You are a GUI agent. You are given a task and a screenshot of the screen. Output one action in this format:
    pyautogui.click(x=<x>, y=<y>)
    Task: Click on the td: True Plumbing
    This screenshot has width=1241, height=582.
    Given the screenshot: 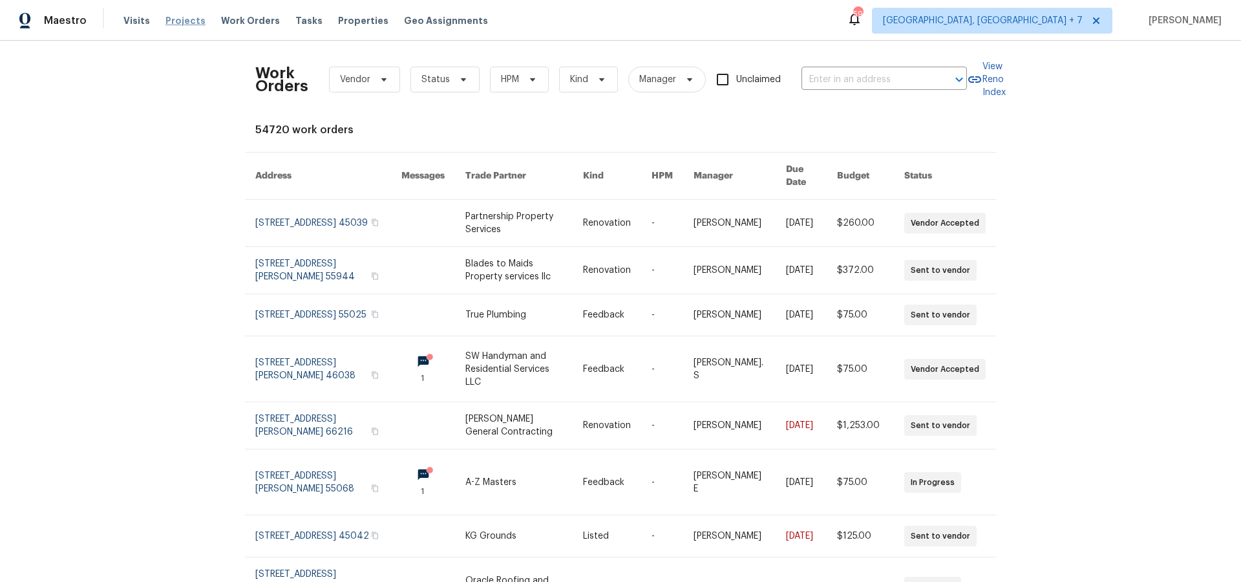 What is the action you would take?
    pyautogui.click(x=514, y=315)
    